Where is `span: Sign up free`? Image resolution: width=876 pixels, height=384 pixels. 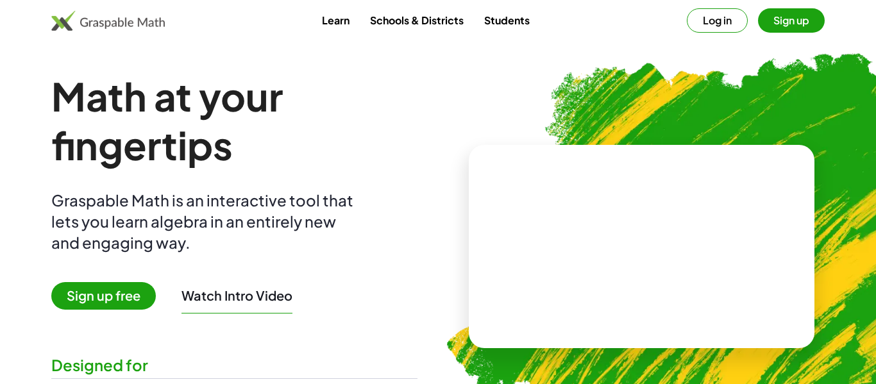
span: Sign up free is located at coordinates (103, 296).